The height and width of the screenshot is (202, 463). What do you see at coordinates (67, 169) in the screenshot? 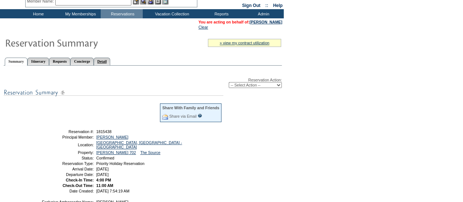
I see `td: Arrival Date:` at bounding box center [67, 169].